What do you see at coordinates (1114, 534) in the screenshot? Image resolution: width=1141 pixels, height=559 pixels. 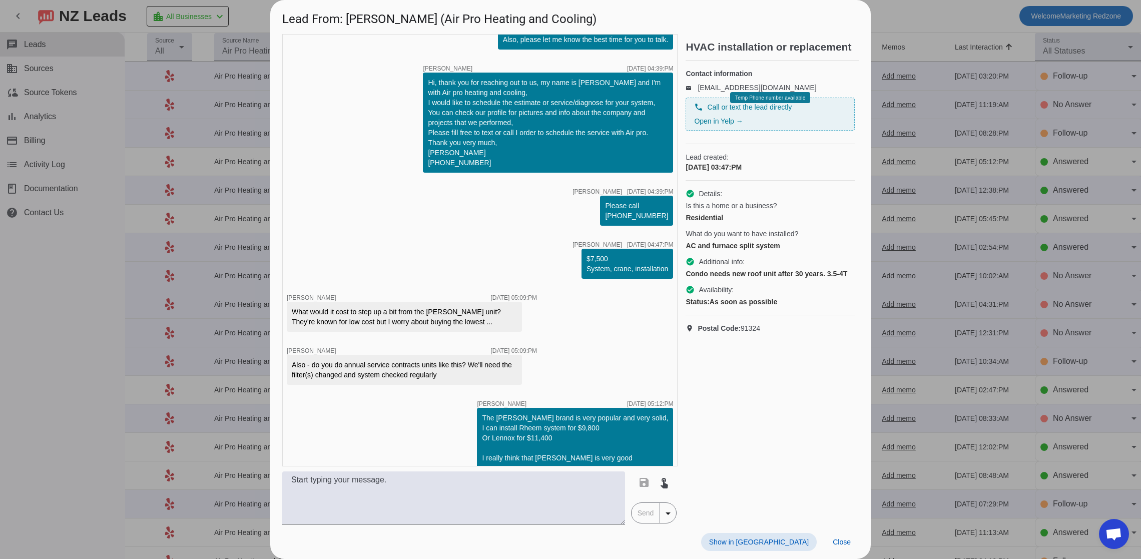 I see `div: Open chat` at bounding box center [1114, 534].